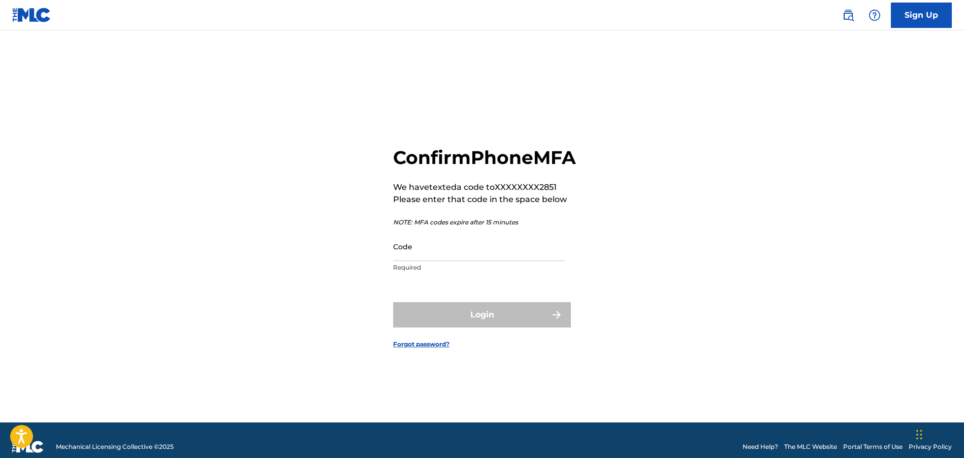  What do you see at coordinates (761, 447) in the screenshot?
I see `a: Need Help?` at bounding box center [761, 447].